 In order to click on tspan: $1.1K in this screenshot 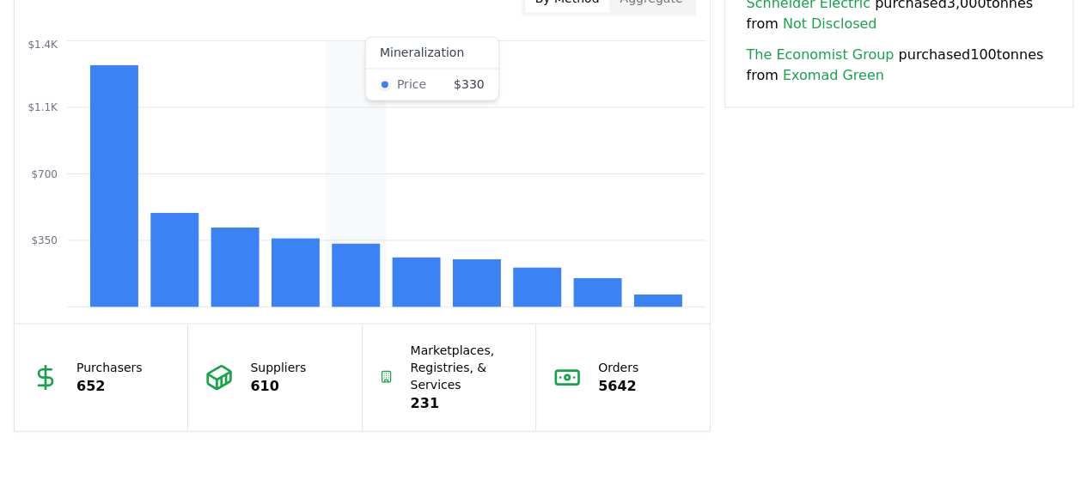, I will do `click(43, 107)`.